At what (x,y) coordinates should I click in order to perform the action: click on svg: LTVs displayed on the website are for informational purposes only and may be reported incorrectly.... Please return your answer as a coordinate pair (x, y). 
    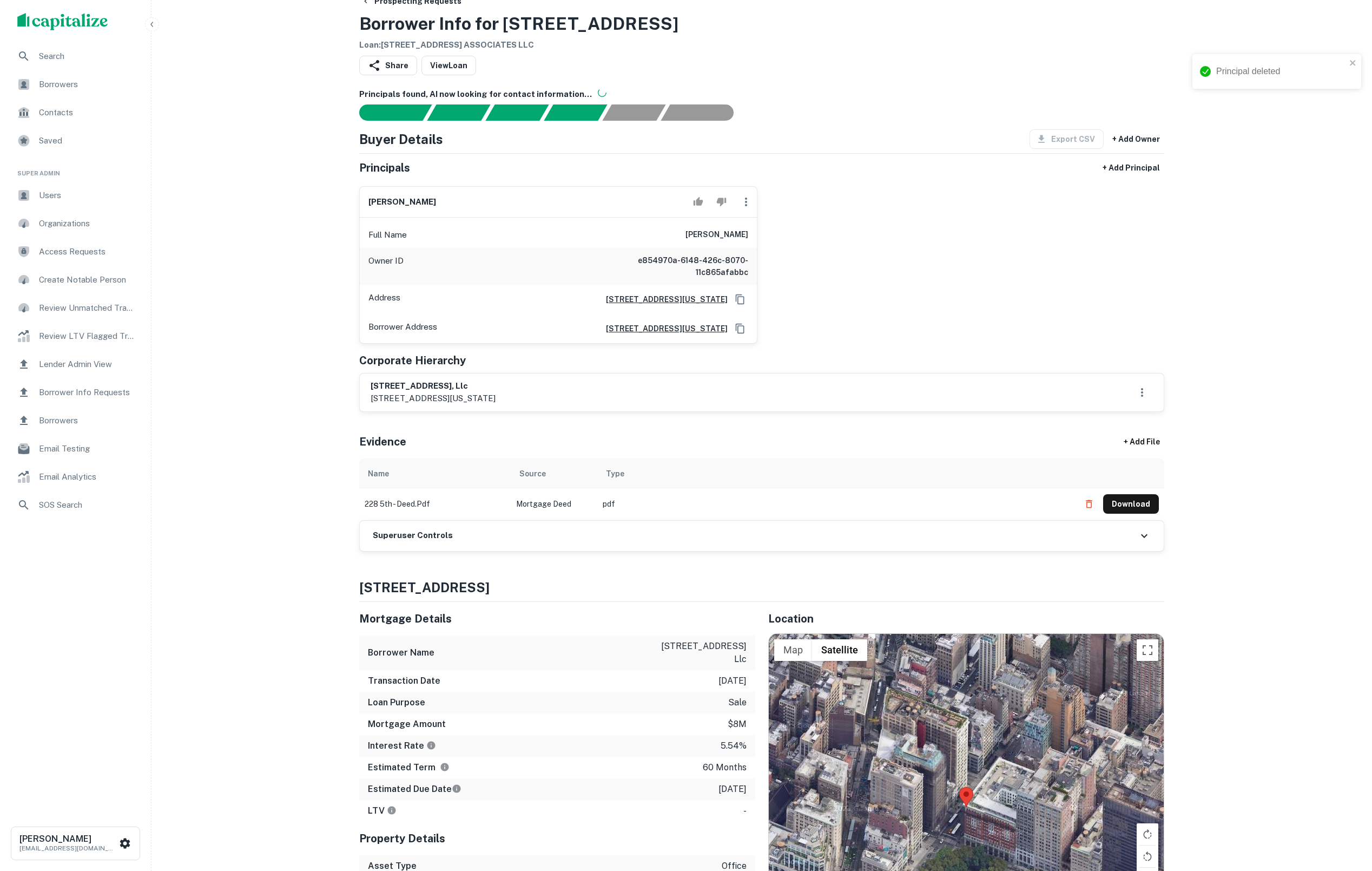
    Looking at the image, I should click on (391, 810).